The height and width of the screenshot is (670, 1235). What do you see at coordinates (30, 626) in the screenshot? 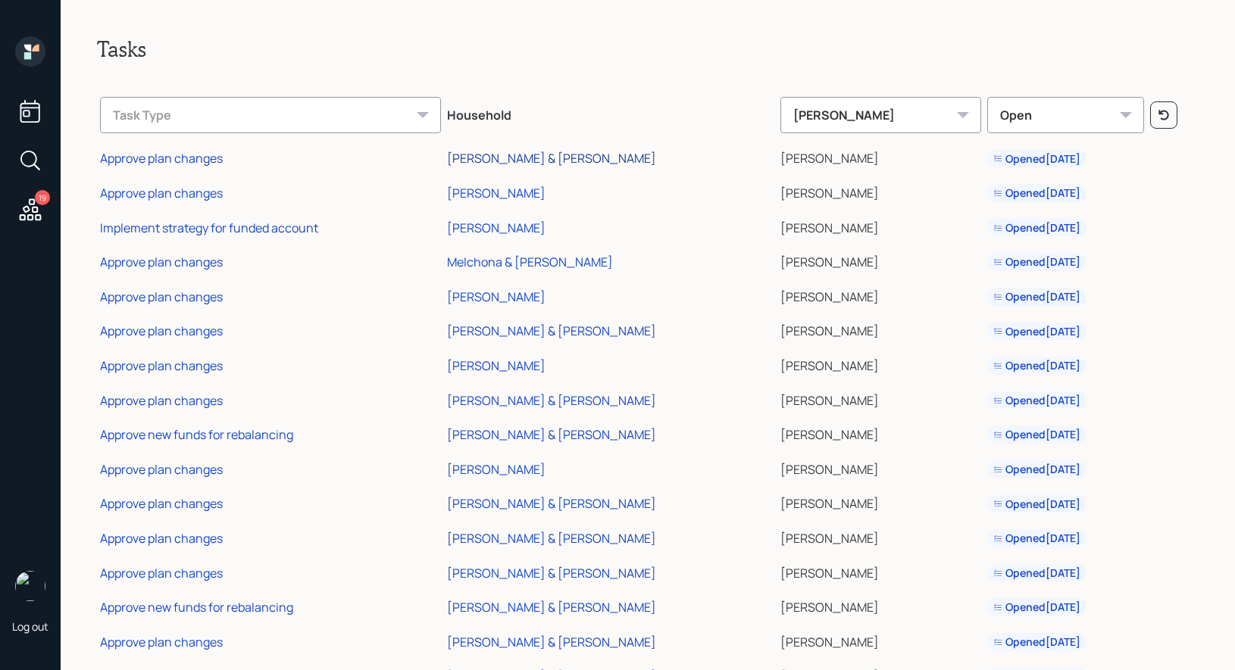
I see `div: Log out` at bounding box center [30, 626].